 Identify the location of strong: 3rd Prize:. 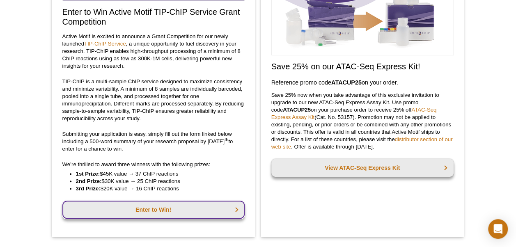
(88, 188).